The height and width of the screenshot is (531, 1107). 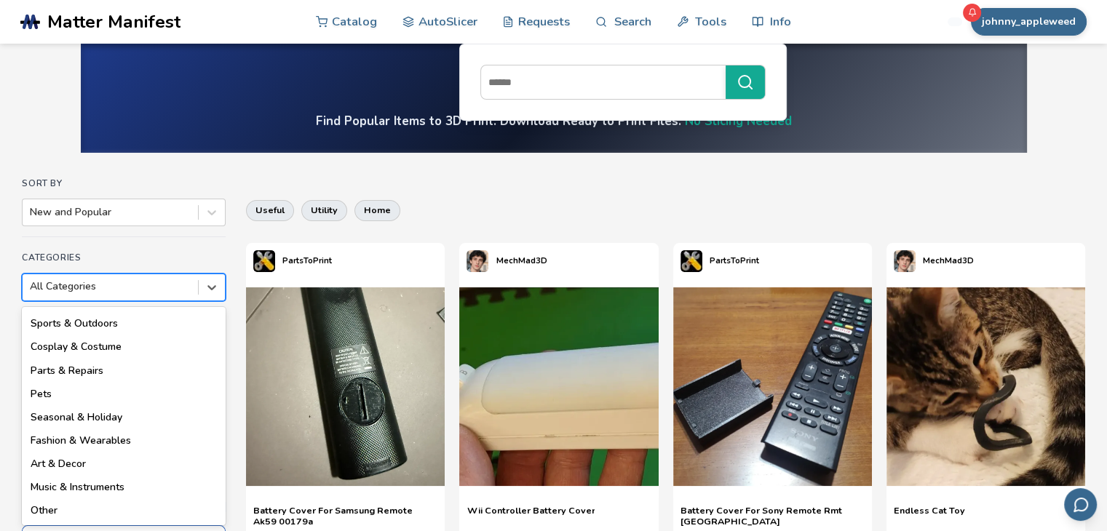 I want to click on button: useful, so click(x=270, y=210).